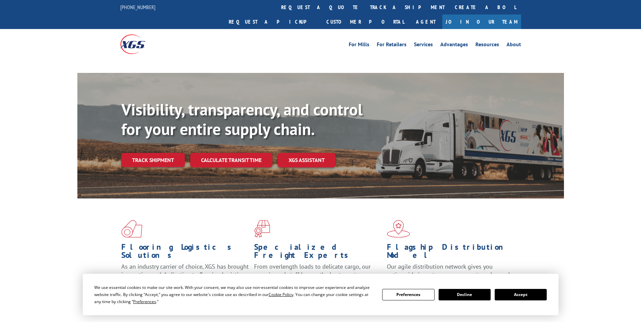 This screenshot has width=641, height=322. Describe the element at coordinates (521, 295) in the screenshot. I see `button: Accept` at that location.